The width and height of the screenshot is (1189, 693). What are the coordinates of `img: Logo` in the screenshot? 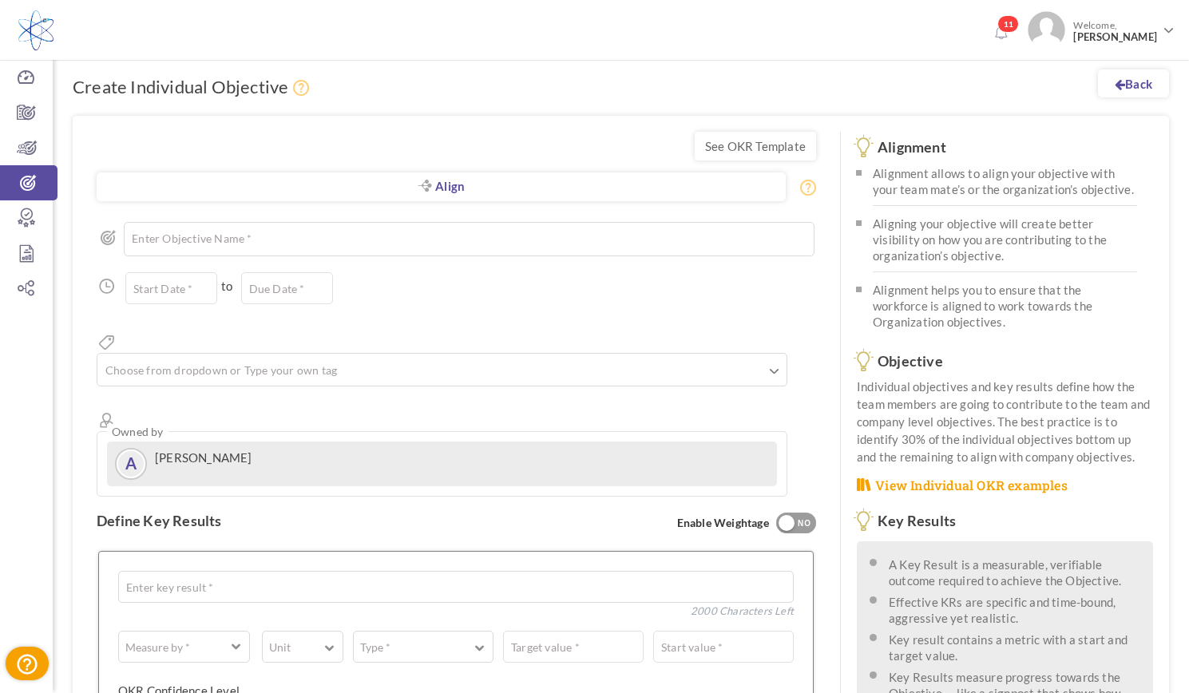 It's located at (36, 30).